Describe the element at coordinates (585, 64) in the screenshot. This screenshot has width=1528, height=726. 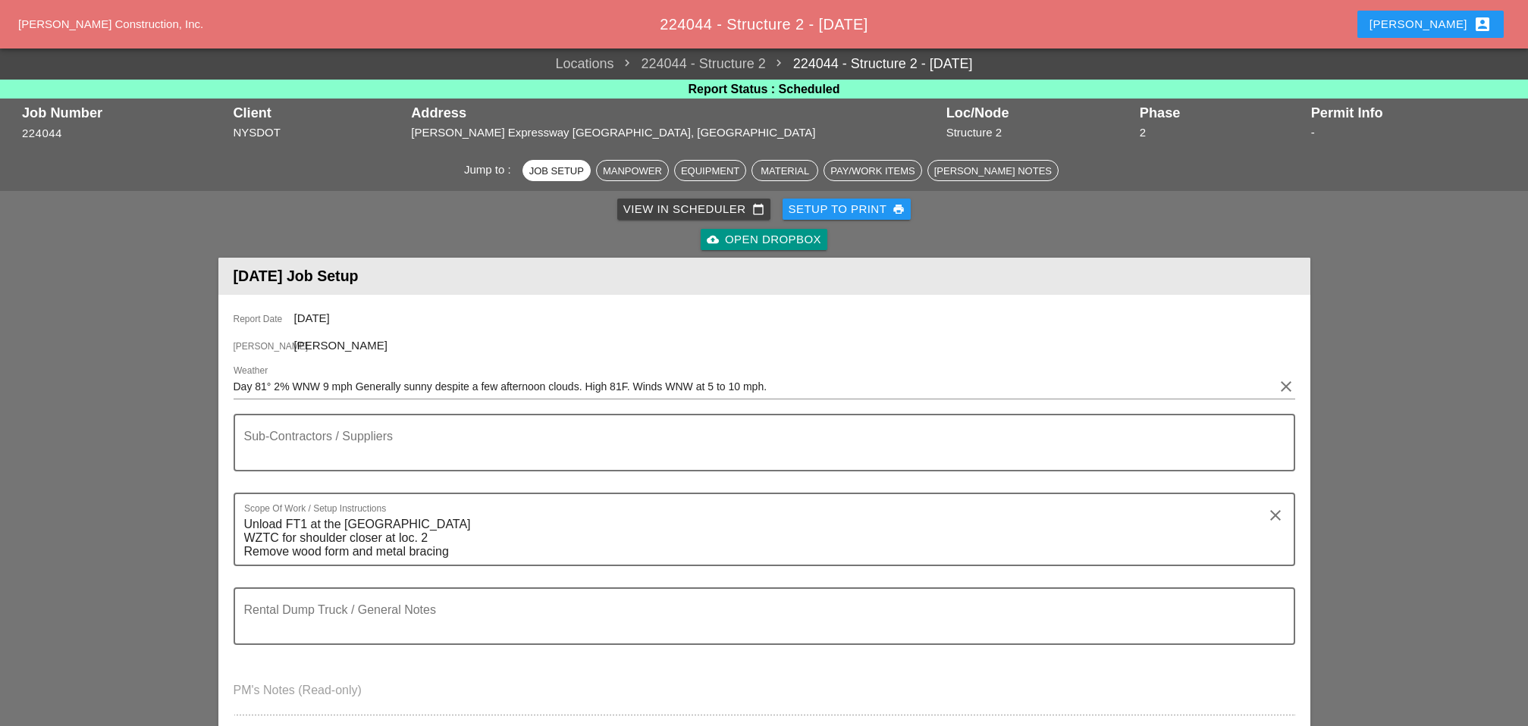
I see `a: Locations` at that location.